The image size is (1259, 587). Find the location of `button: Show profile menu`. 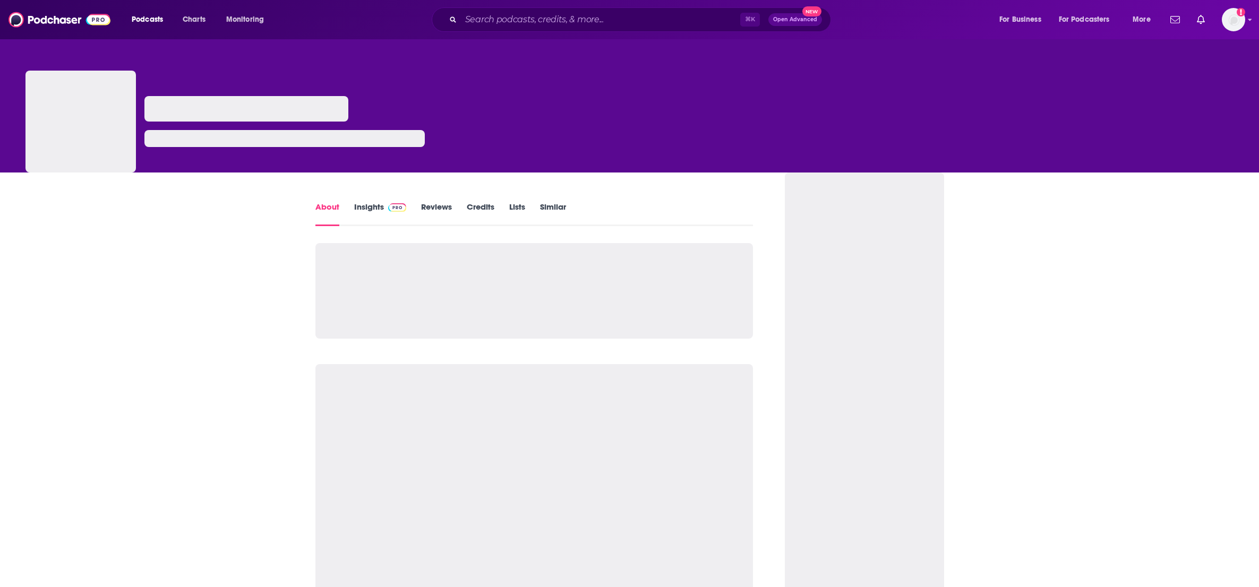

button: Show profile menu is located at coordinates (1233, 20).